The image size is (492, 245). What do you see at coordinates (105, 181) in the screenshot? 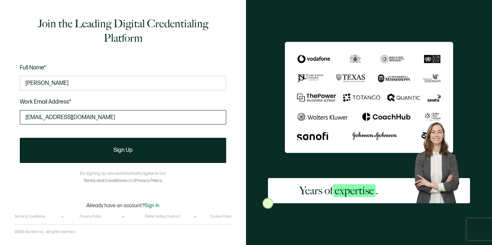
I see `a: Terms and Conditions` at bounding box center [105, 181].